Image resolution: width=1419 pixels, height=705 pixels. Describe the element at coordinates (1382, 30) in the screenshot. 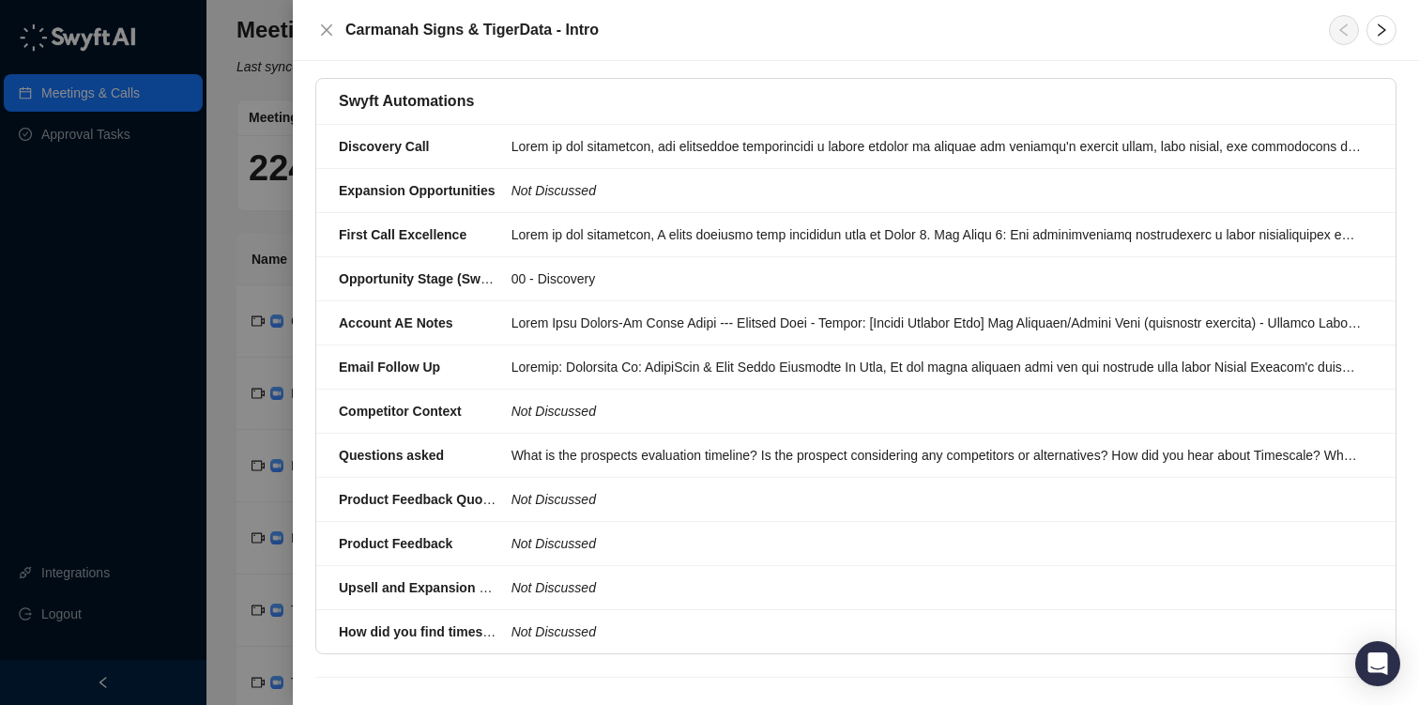

I see `span: right` at that location.